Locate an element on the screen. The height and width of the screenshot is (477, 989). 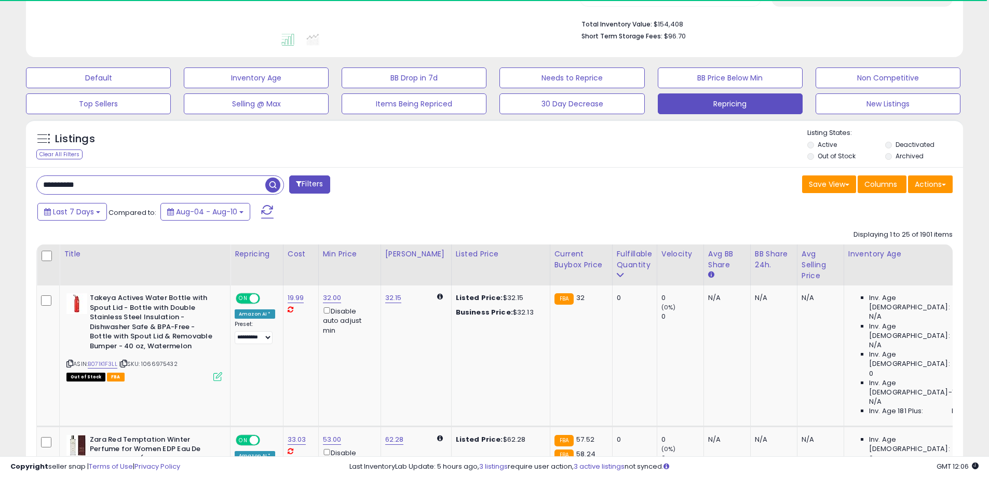
strong: Copyright is located at coordinates (29, 466).